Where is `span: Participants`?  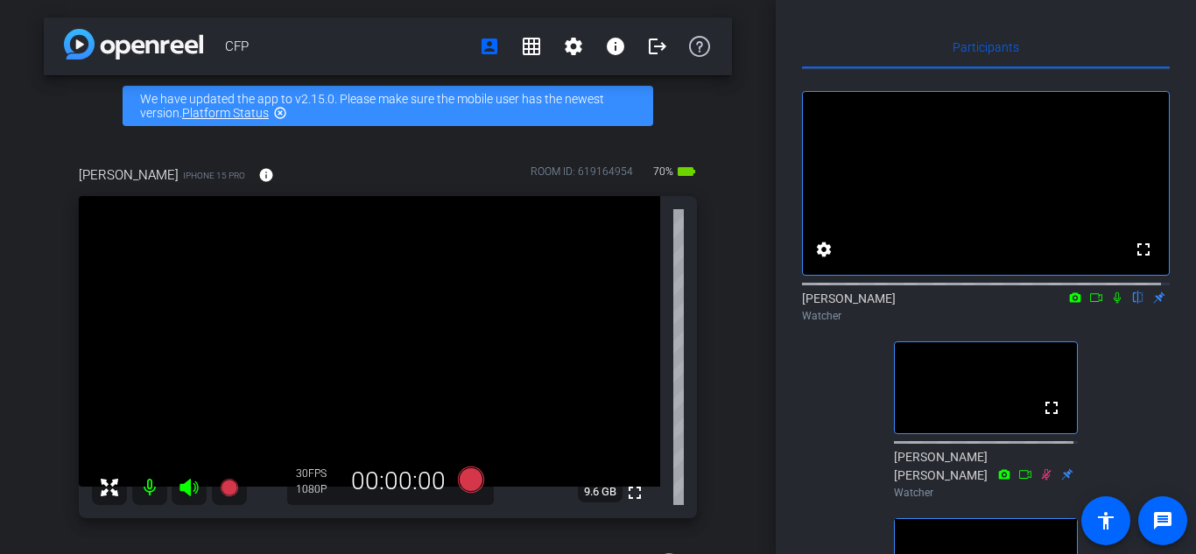
span: Participants is located at coordinates (986, 47).